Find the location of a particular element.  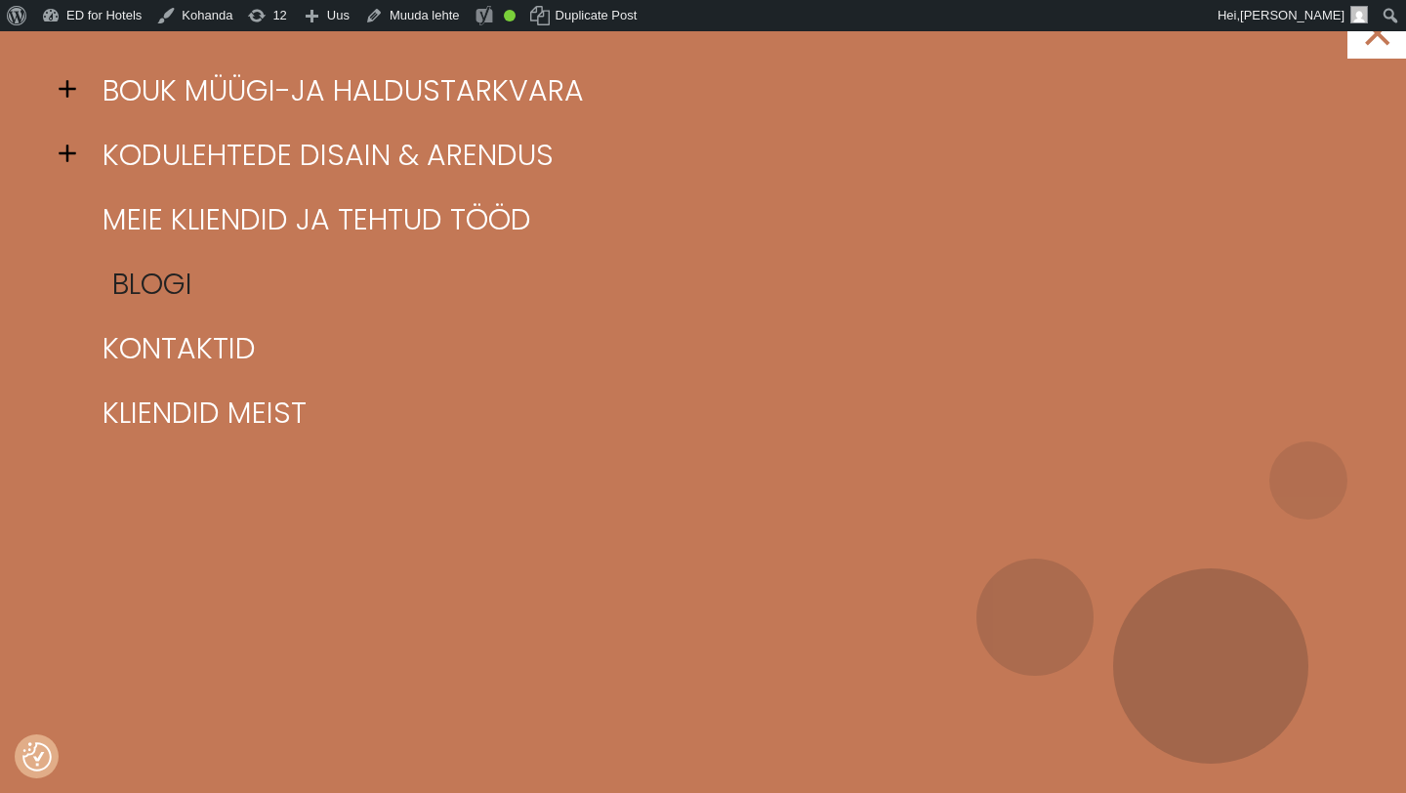

a: Blogi is located at coordinates (728, 284).